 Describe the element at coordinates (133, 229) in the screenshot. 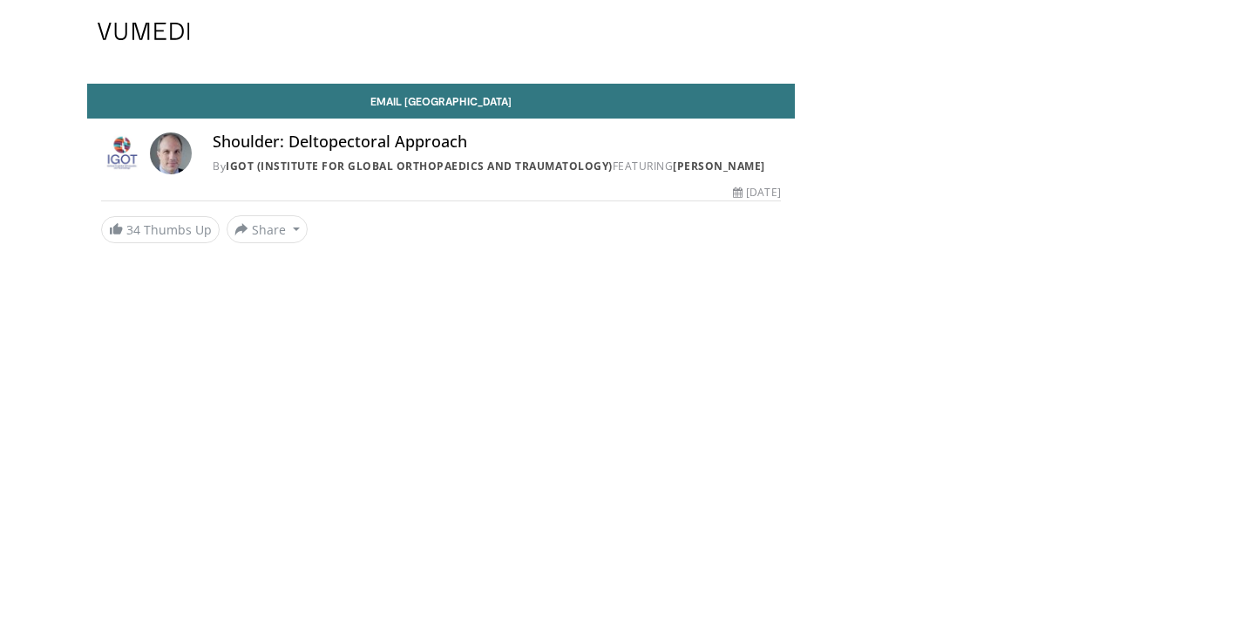

I see `span: 34` at that location.